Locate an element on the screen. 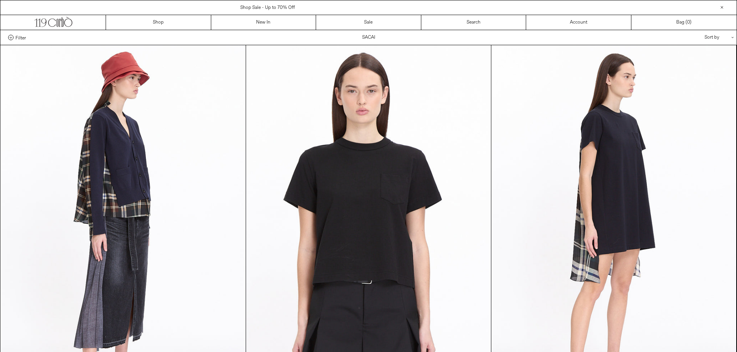 This screenshot has width=737, height=352. a: Account is located at coordinates (579, 22).